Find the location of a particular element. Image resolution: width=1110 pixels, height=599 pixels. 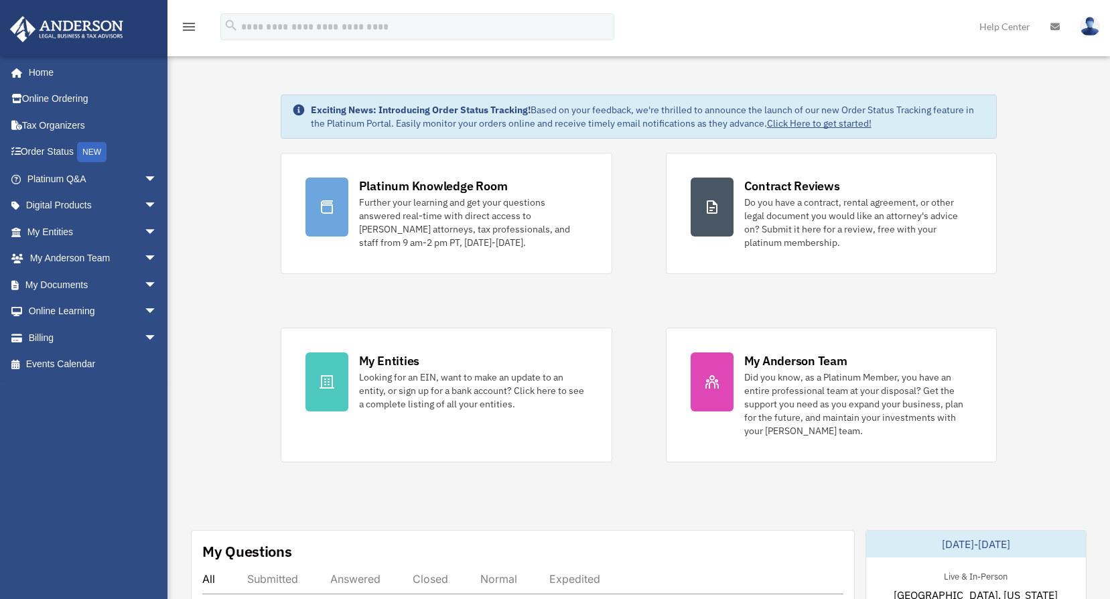

i: search is located at coordinates (231, 25).